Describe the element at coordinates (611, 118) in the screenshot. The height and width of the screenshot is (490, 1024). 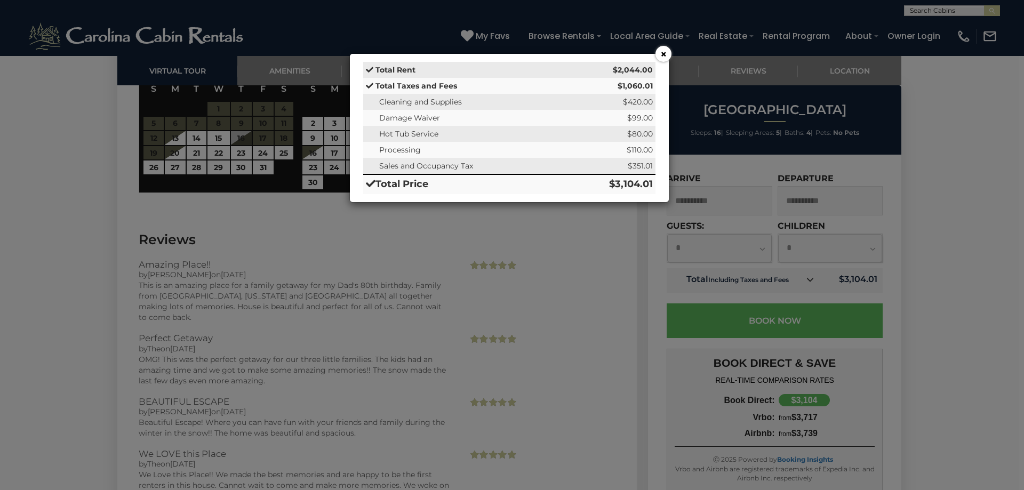
I see `td: $99.00` at that location.